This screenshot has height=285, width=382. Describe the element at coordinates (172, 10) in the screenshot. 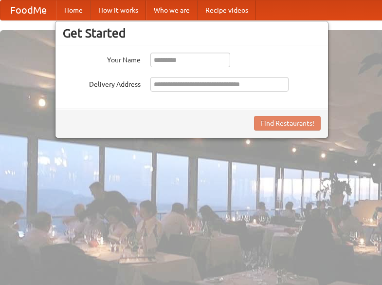

I see `a: Who we are` at that location.